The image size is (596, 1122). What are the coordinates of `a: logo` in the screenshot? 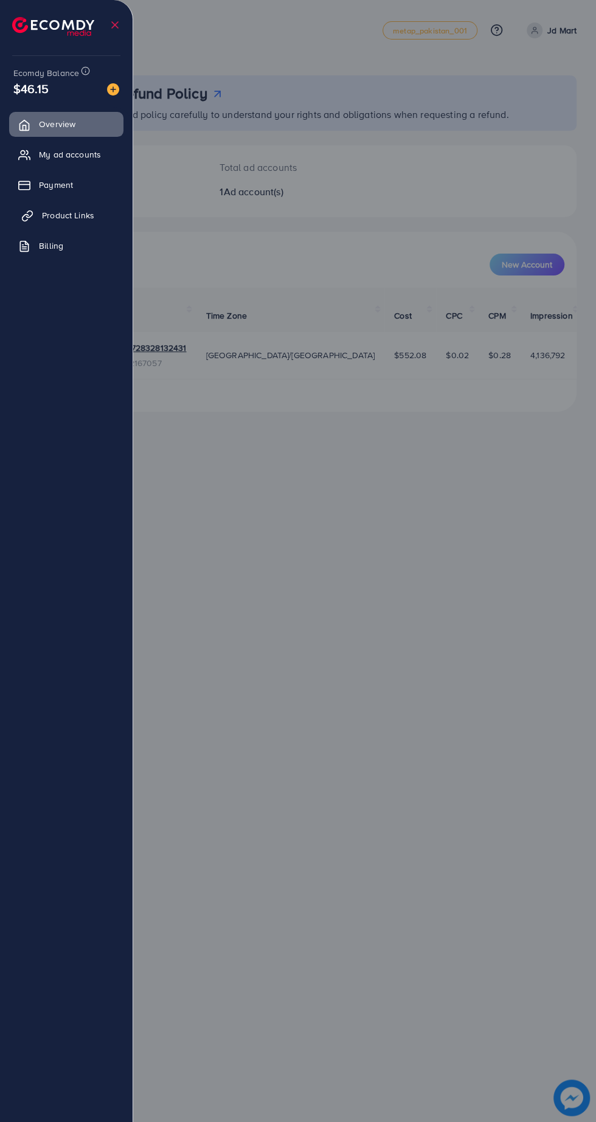 It's located at (53, 26).